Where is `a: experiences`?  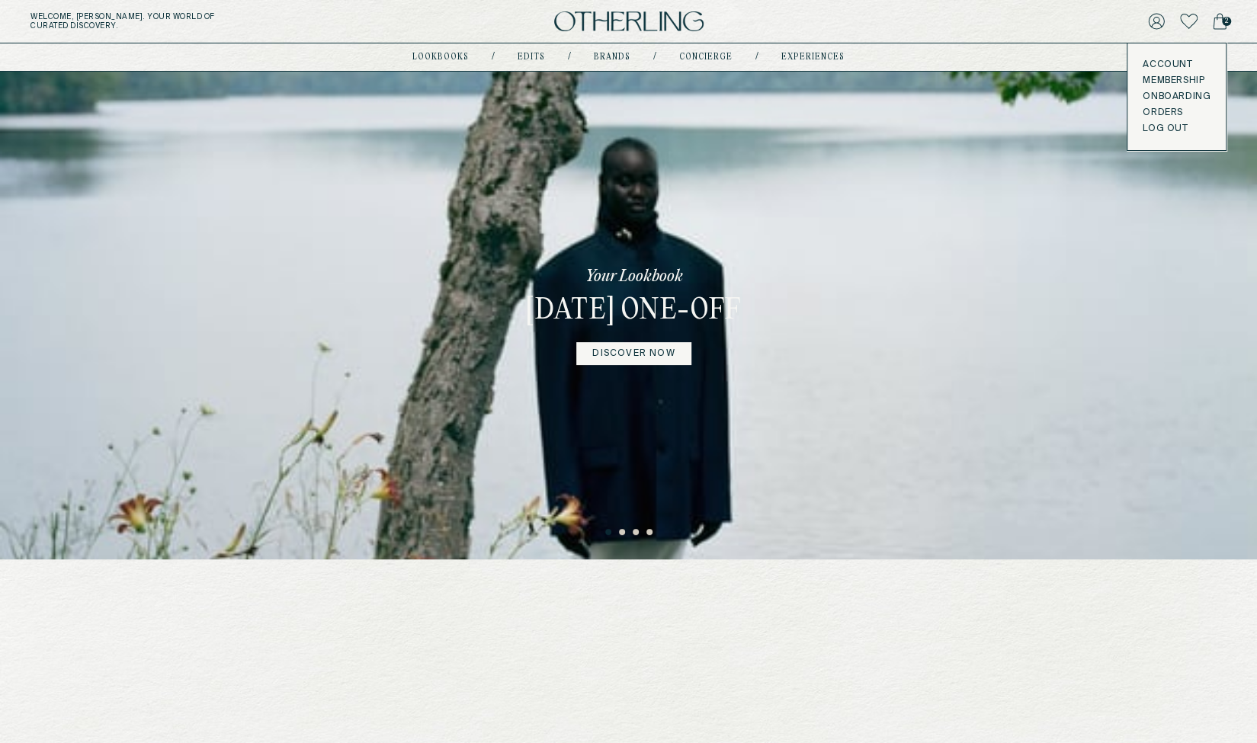 a: experiences is located at coordinates (812, 57).